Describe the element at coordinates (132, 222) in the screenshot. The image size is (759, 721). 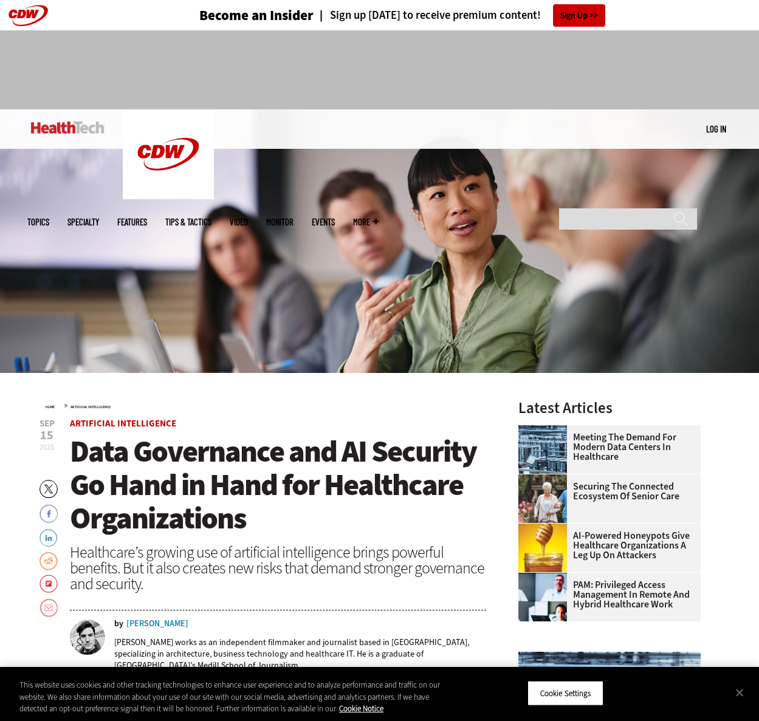
I see `a: Features` at that location.